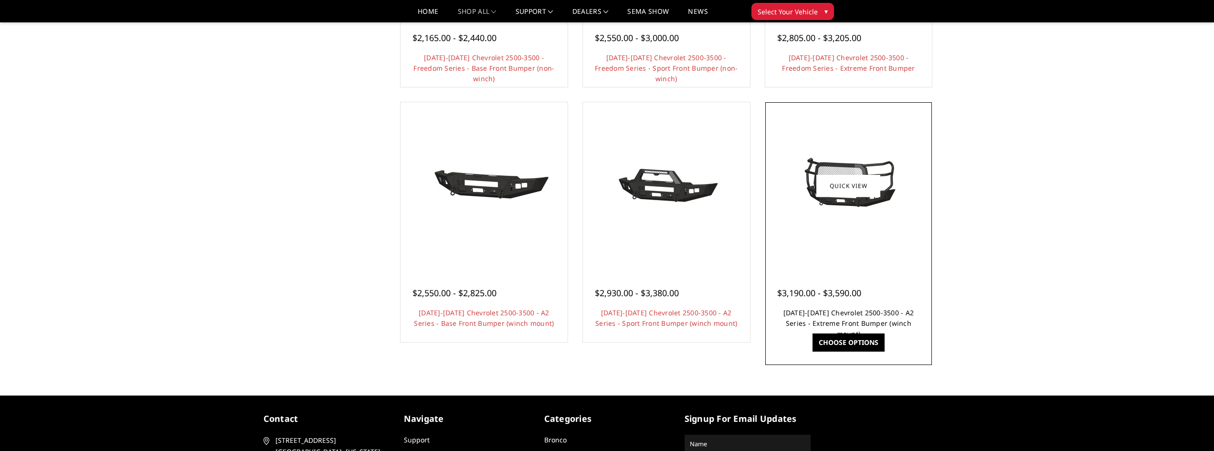 The width and height of the screenshot is (1214, 451). What do you see at coordinates (666, 186) in the screenshot?
I see `img: 2024-2025 Chevrolet 2500-3500 - A2 Series - Sport Front Bumper (winch mount)` at bounding box center [666, 186].